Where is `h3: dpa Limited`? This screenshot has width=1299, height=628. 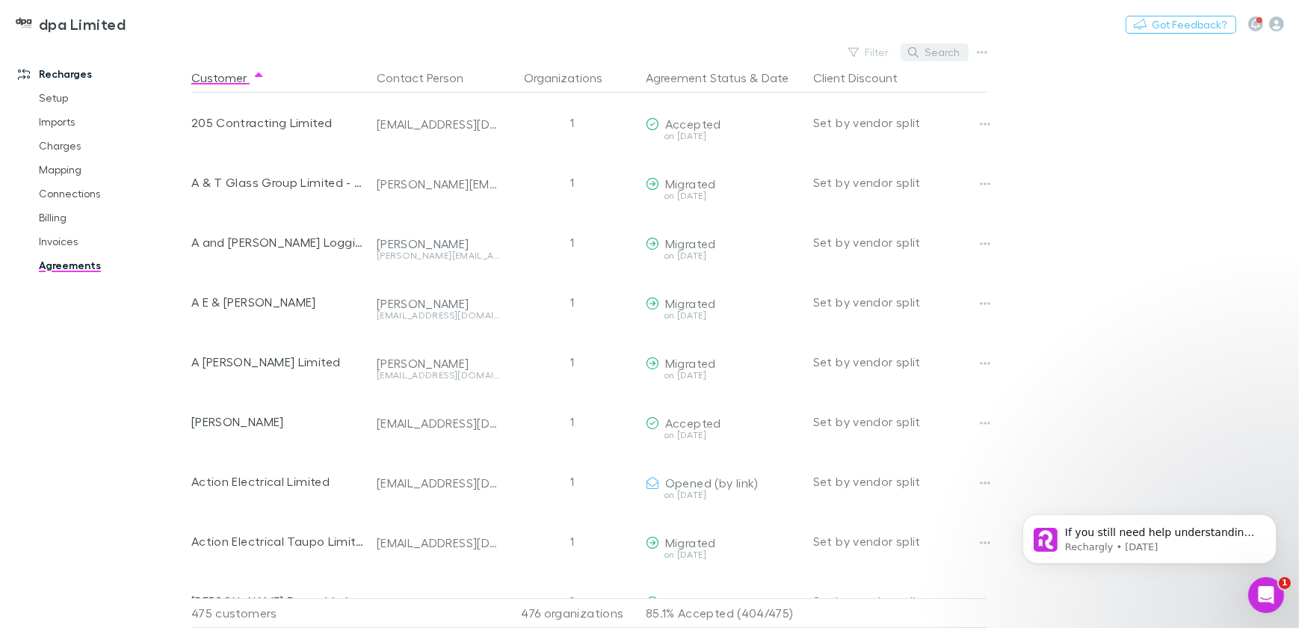
h3: dpa Limited is located at coordinates (82, 24).